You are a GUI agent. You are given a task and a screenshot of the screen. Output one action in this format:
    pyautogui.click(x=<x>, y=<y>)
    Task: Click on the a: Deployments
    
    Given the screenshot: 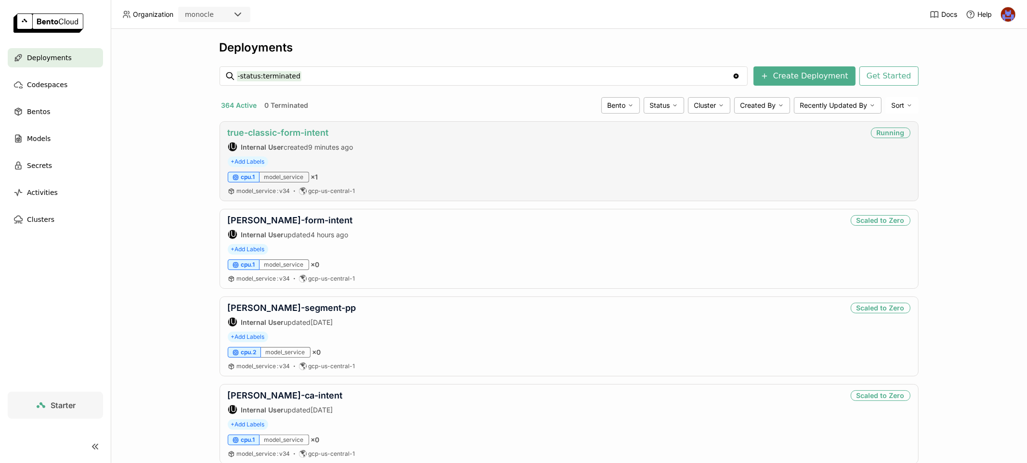 What is the action you would take?
    pyautogui.click(x=55, y=58)
    